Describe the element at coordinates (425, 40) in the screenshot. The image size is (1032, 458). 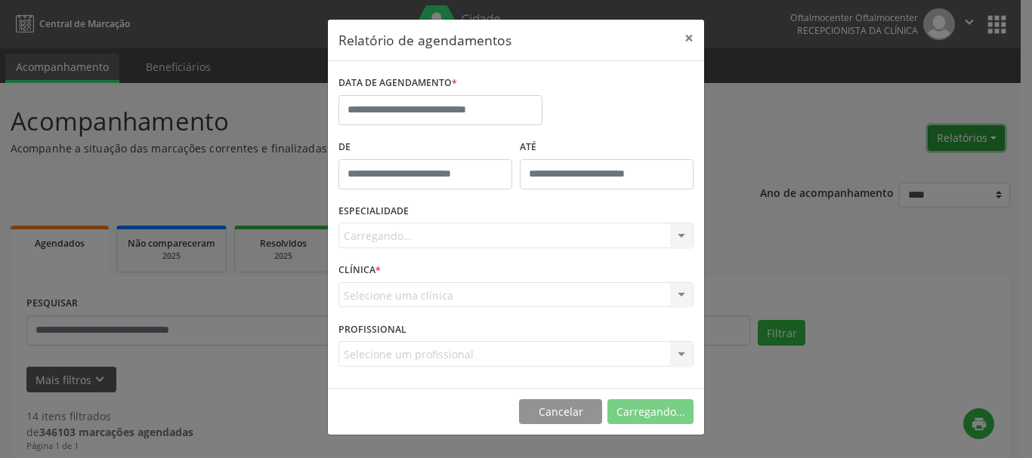
I see `h5: Relatório de agendamentos` at that location.